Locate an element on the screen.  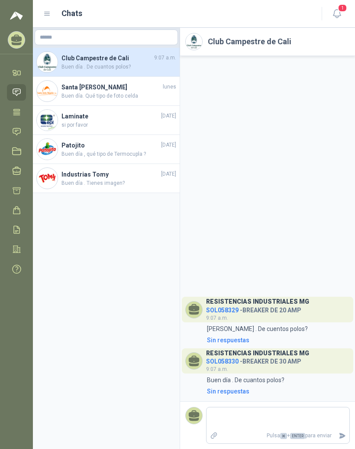
span: Buen día . De cuantos polos? is located at coordinates (119, 67).